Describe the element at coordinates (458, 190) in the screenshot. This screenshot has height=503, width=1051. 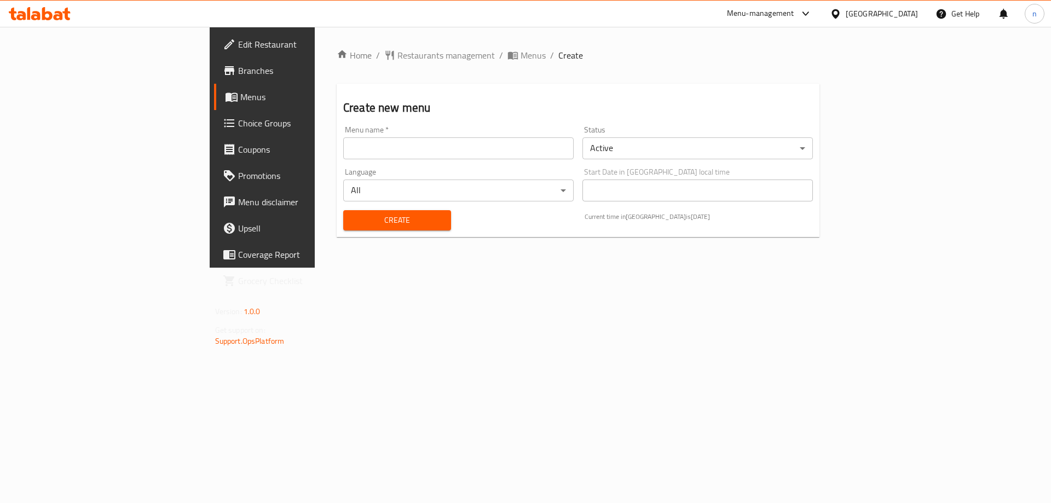
I see `div: All` at that location.